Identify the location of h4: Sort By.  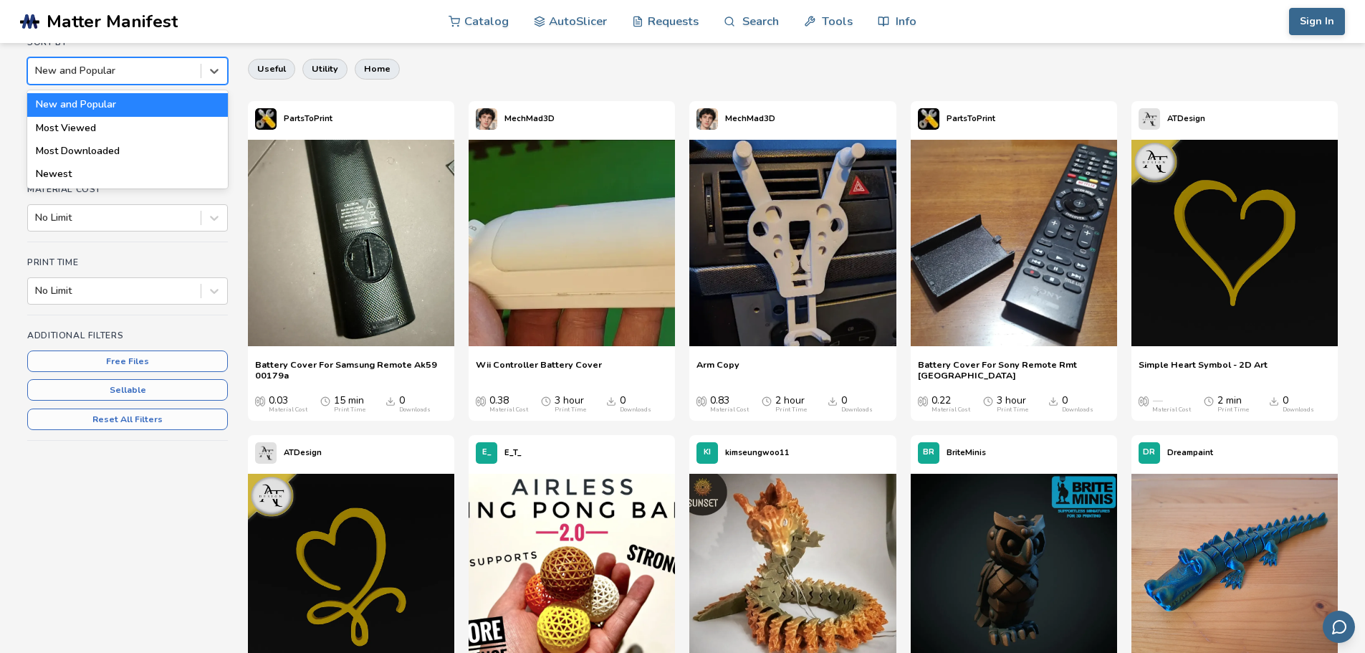
(128, 42).